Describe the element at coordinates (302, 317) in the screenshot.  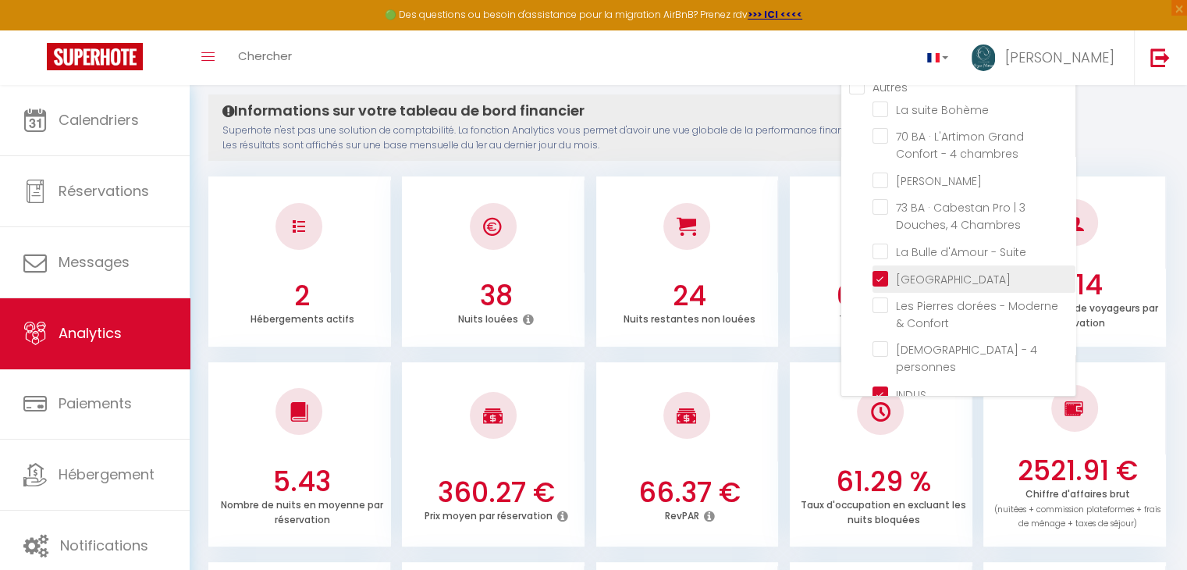
I see `p: Hébergements actifs` at that location.